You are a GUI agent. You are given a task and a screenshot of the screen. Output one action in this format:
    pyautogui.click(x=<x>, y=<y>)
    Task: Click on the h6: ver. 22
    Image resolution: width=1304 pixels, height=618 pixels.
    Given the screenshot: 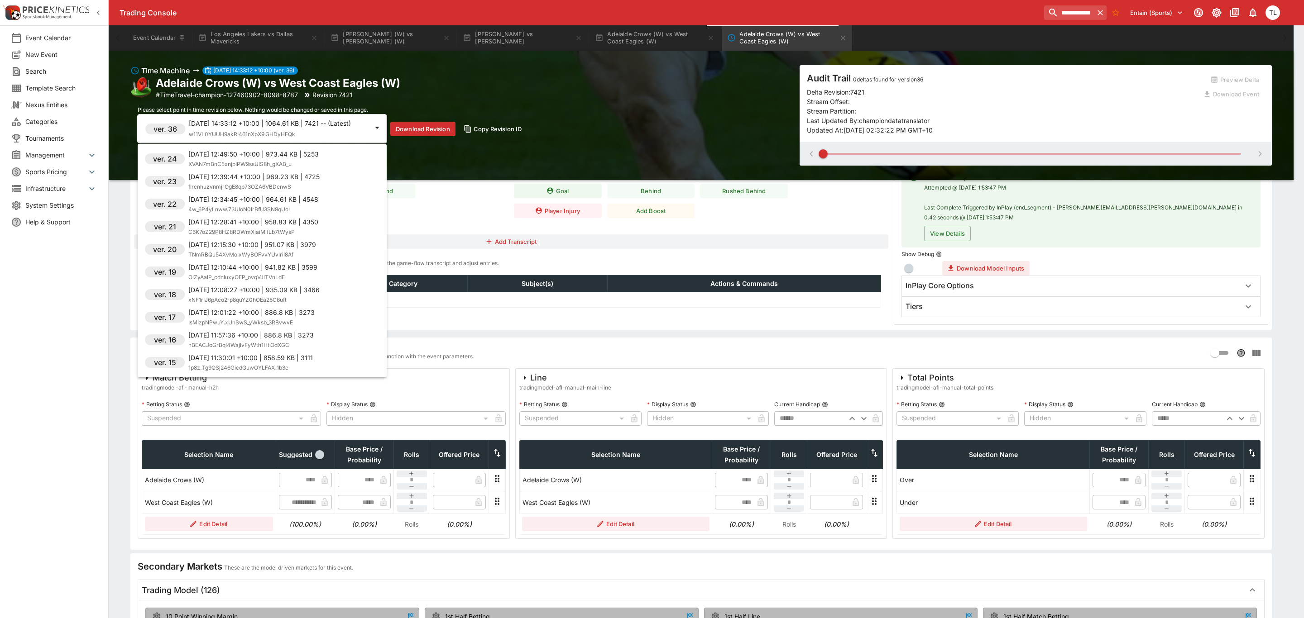 What is the action you would take?
    pyautogui.click(x=165, y=204)
    